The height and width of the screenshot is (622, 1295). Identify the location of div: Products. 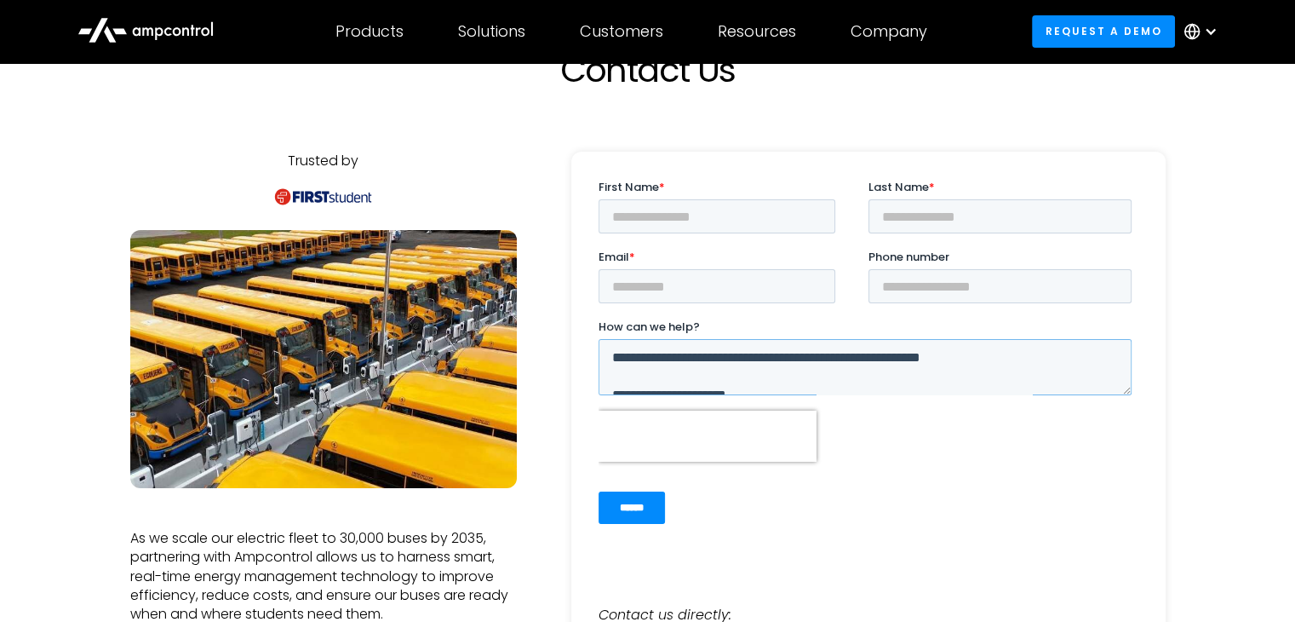
(370, 32).